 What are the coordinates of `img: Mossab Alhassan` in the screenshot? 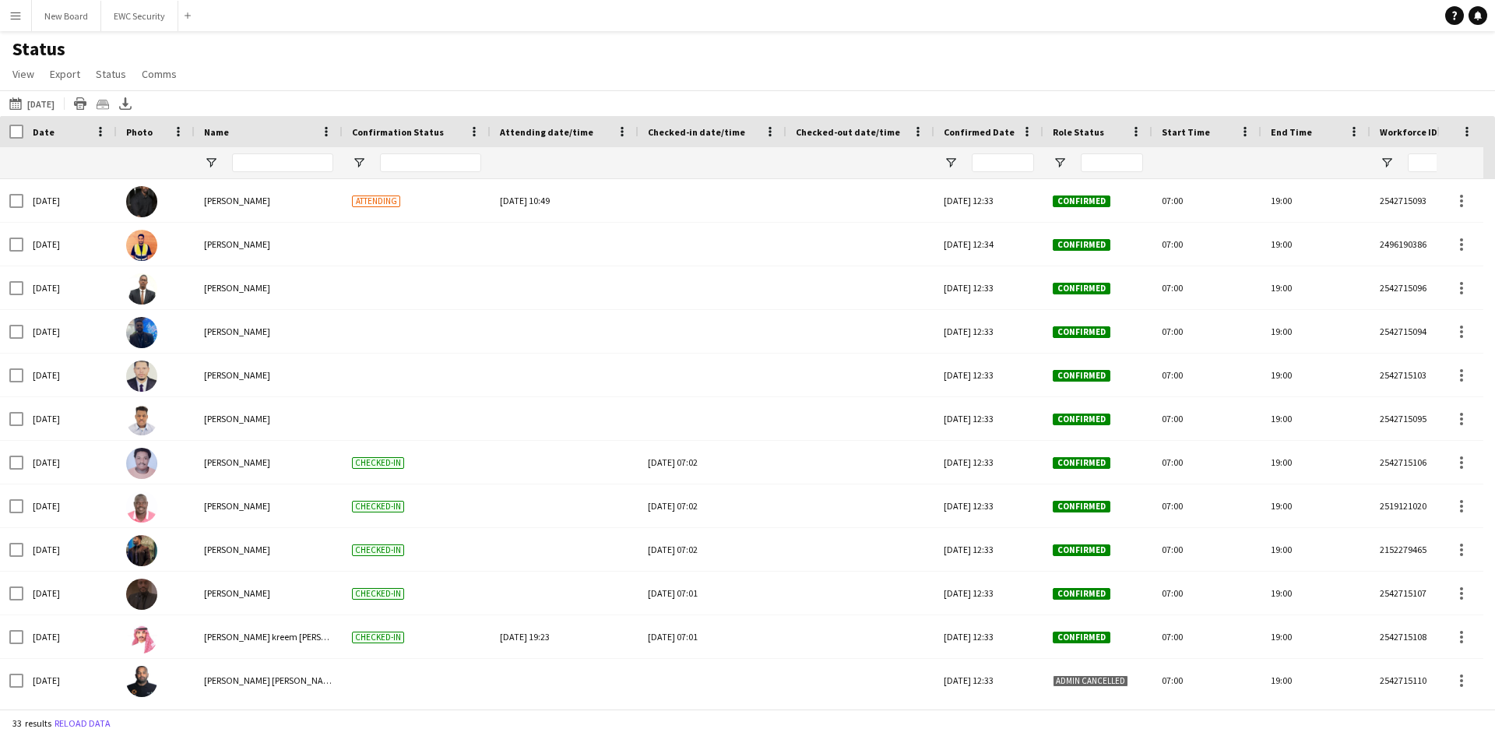 It's located at (142, 550).